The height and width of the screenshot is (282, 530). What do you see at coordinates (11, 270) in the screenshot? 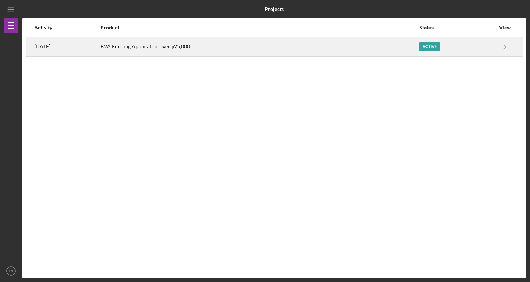
I see `button: LR` at bounding box center [11, 270].